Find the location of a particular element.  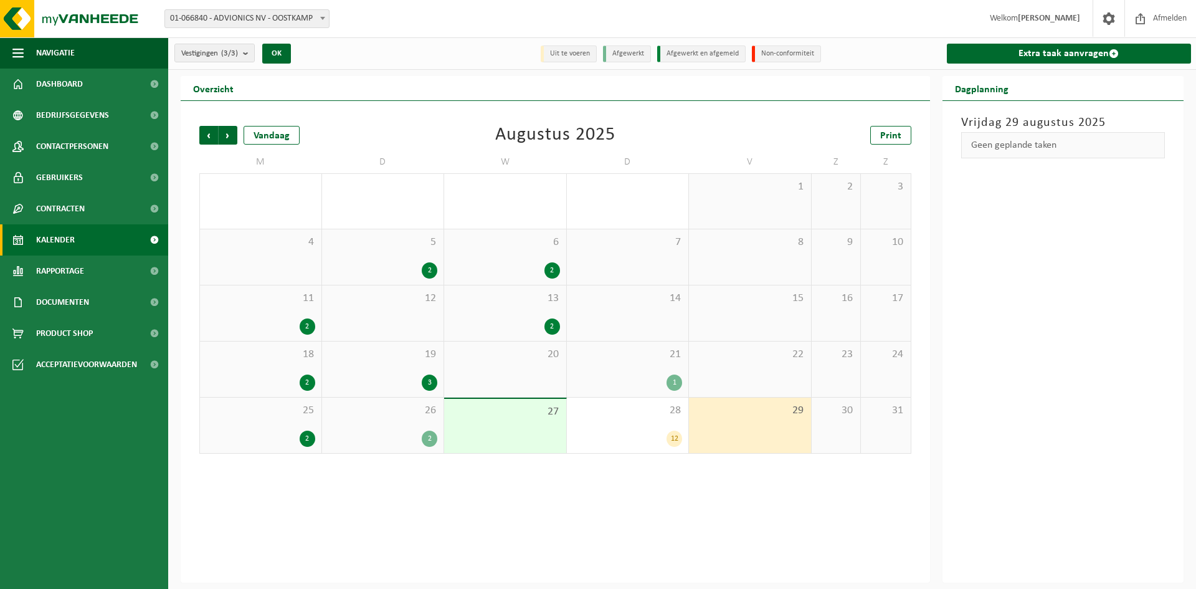

td: W is located at coordinates (505, 162).